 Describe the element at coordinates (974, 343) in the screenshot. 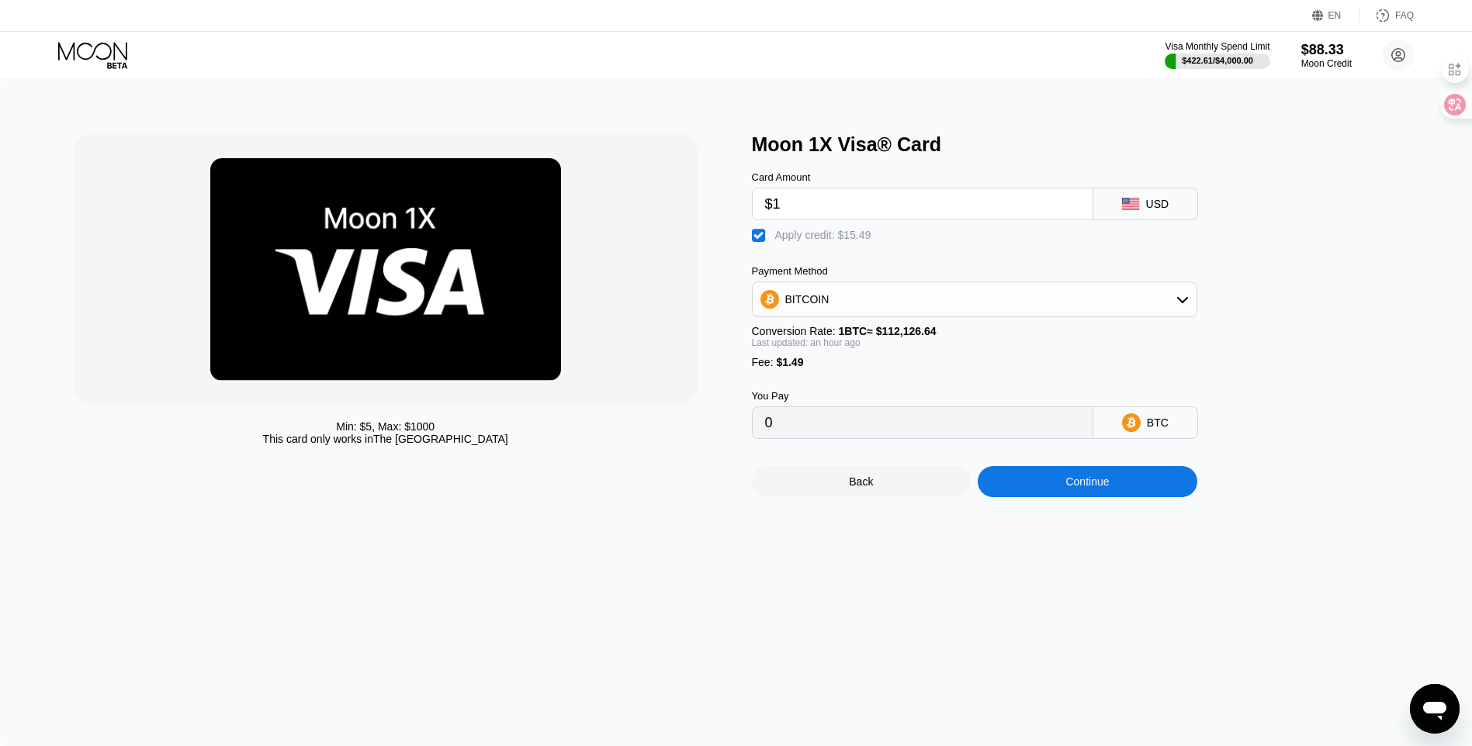

I see `div: Last updated: an hour ago` at that location.